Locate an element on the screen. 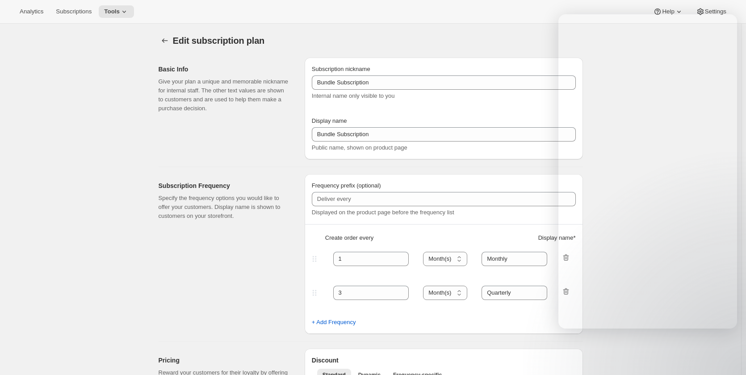  button: Tools is located at coordinates (116, 12).